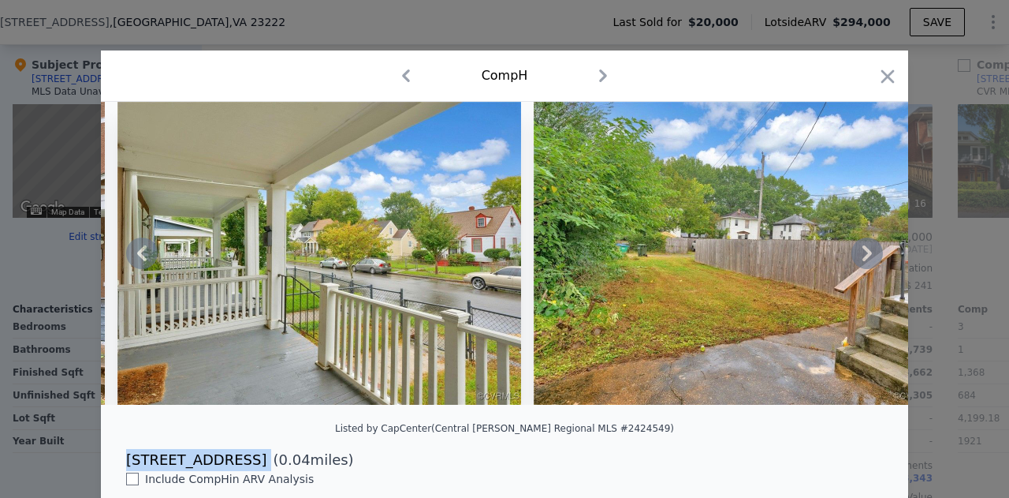  Describe the element at coordinates (310, 460) in the screenshot. I see `span: ( miles)` at that location.